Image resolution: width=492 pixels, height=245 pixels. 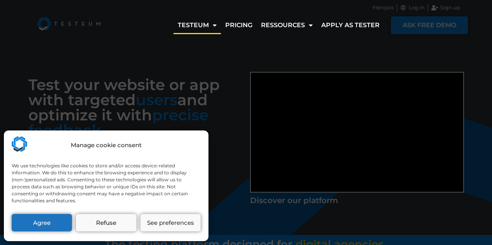 What do you see at coordinates (170, 223) in the screenshot?
I see `button: See preferences` at bounding box center [170, 223].